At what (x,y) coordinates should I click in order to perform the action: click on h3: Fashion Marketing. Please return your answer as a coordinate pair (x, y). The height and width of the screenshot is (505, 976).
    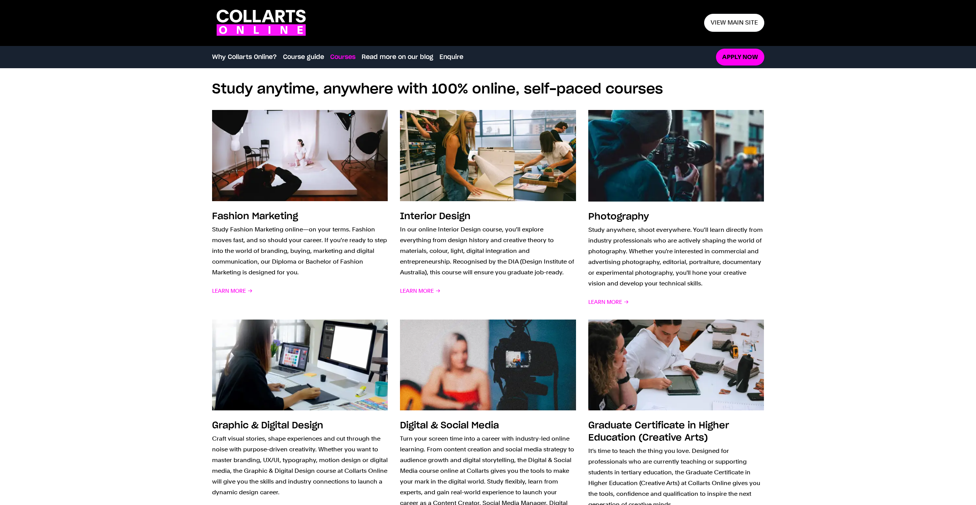
    Looking at the image, I should click on (255, 217).